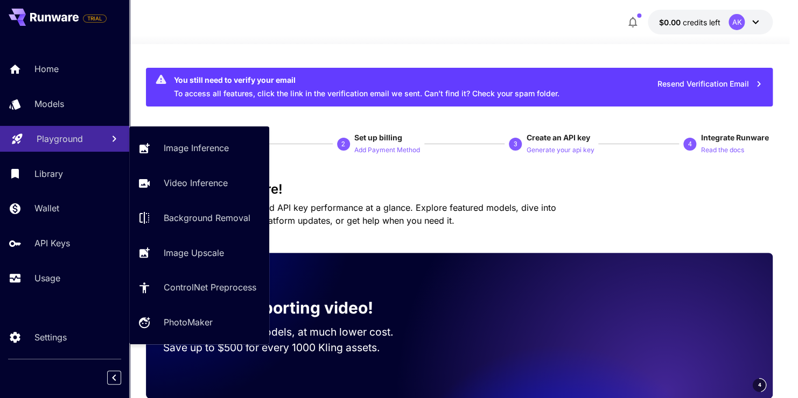 This screenshot has height=398, width=798. What do you see at coordinates (207, 218) in the screenshot?
I see `p: Background Removal` at bounding box center [207, 218].